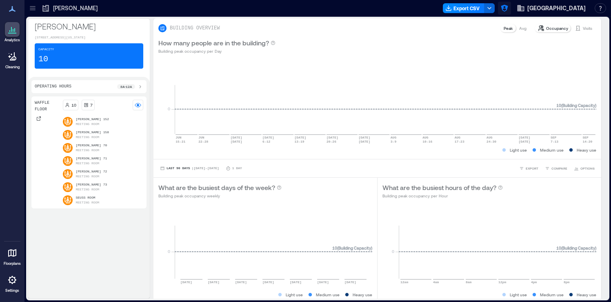  What do you see at coordinates (213, 43) in the screenshot?
I see `p: How many people are in the building?` at bounding box center [213, 43].